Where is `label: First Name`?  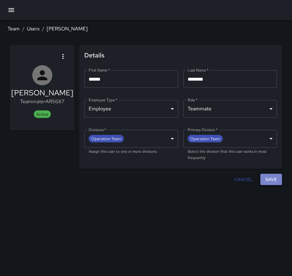
label: First Name is located at coordinates (99, 70).